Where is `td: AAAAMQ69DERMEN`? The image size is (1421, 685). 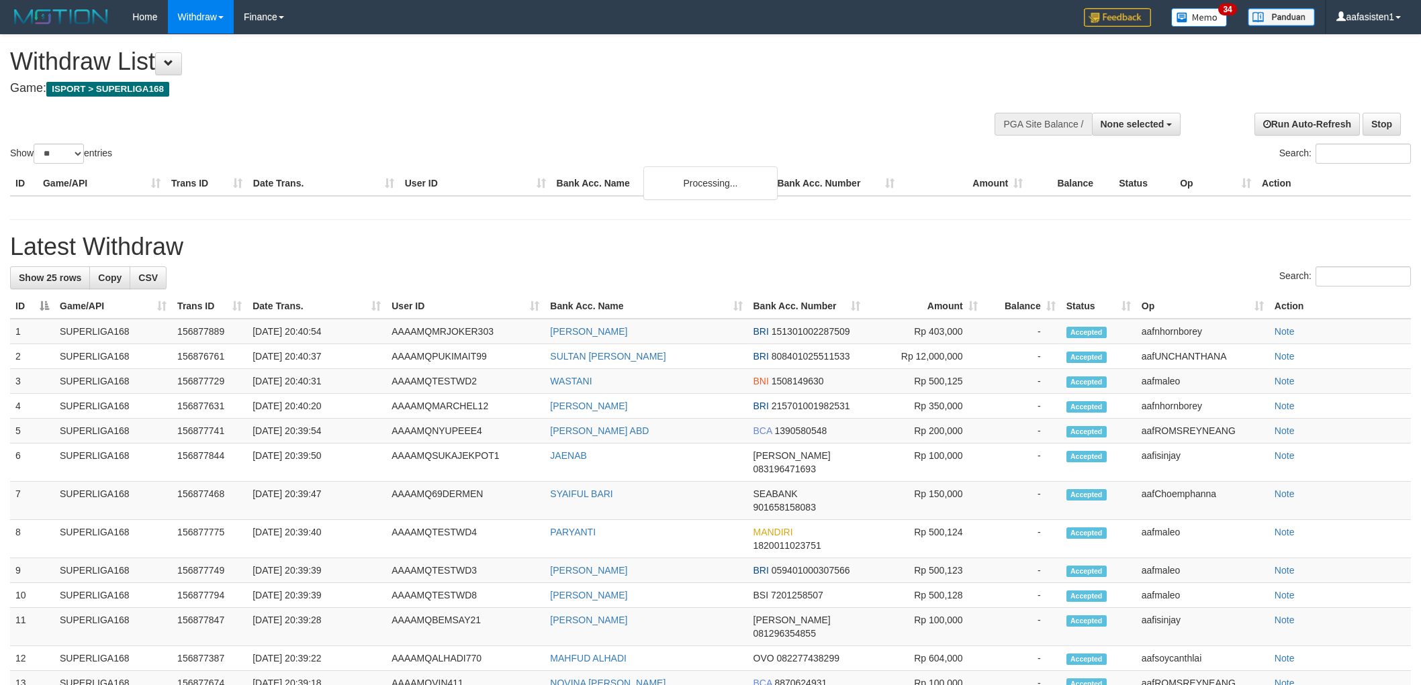 td: AAAAMQ69DERMEN is located at coordinates (465, 501).